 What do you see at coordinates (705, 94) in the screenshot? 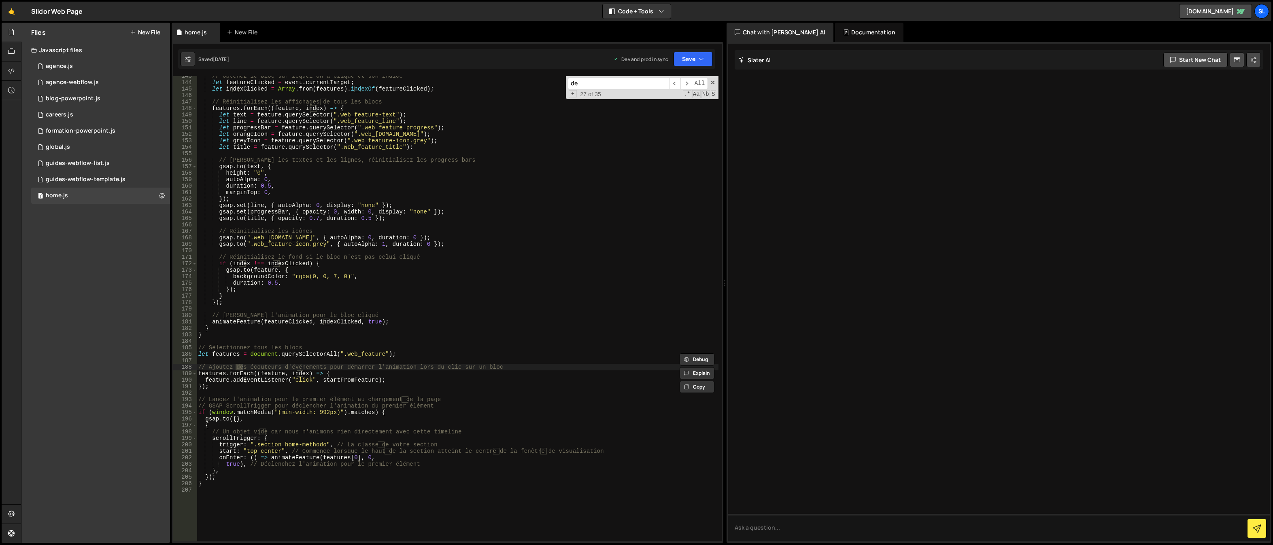
I see `span: Whole Word Search` at bounding box center [705, 94].